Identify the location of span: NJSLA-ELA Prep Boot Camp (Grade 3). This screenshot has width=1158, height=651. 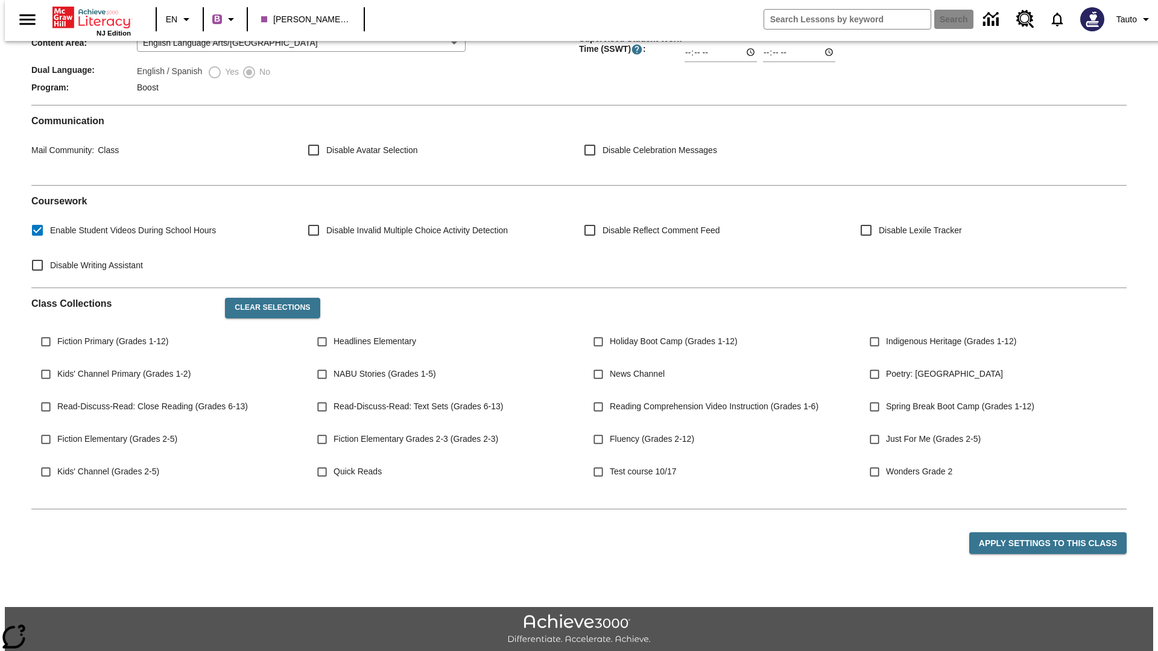
(407, 504).